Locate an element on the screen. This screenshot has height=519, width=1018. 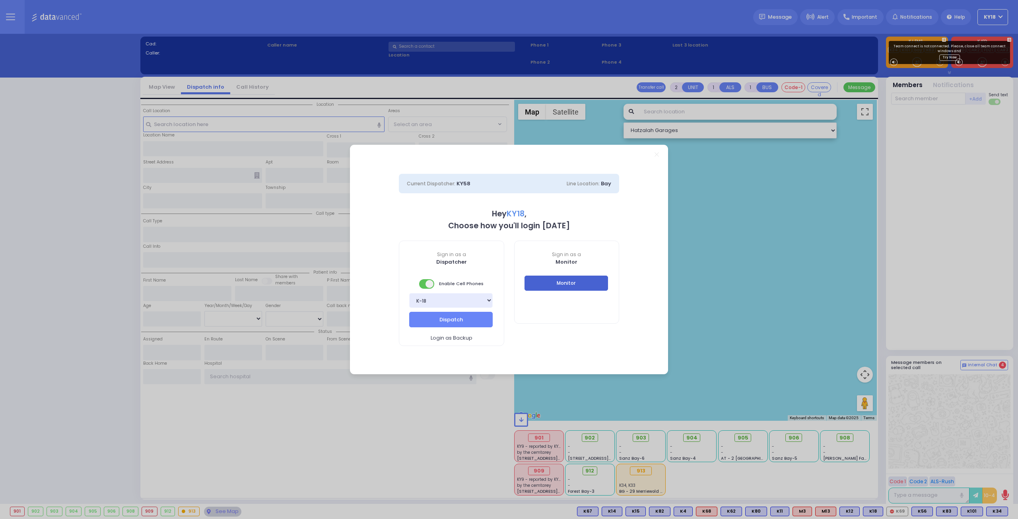
span: Current Dispatcher: is located at coordinates (431, 183).